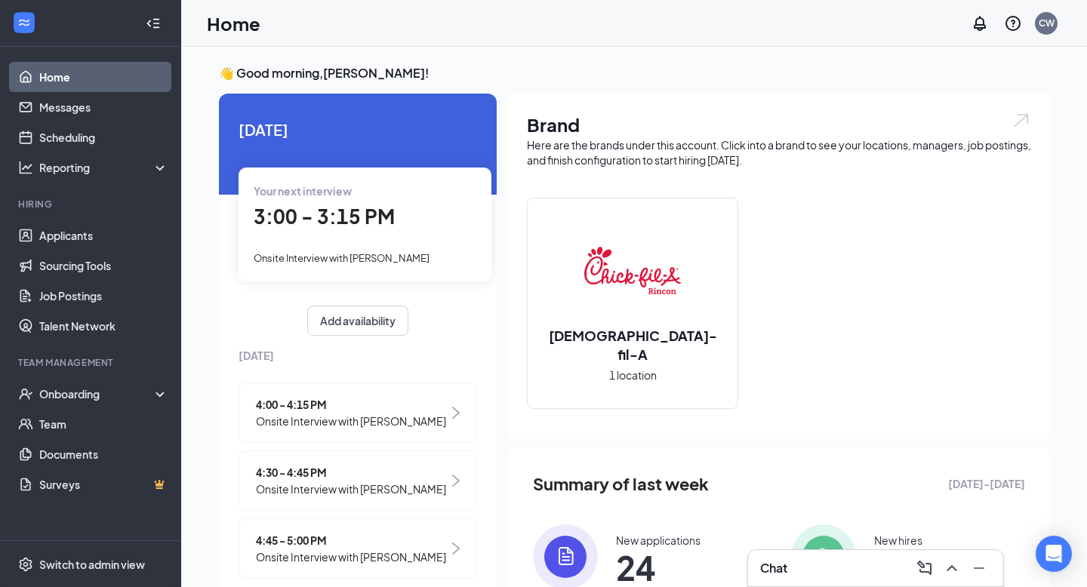  Describe the element at coordinates (633, 272) in the screenshot. I see `img: Chick-fil-A` at that location.